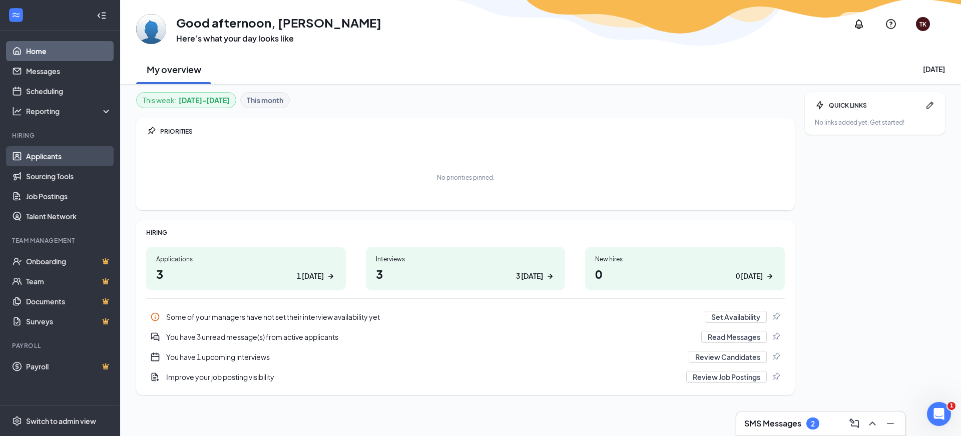 Image resolution: width=961 pixels, height=436 pixels. What do you see at coordinates (69, 111) in the screenshot?
I see `div: Reporting` at bounding box center [69, 111].